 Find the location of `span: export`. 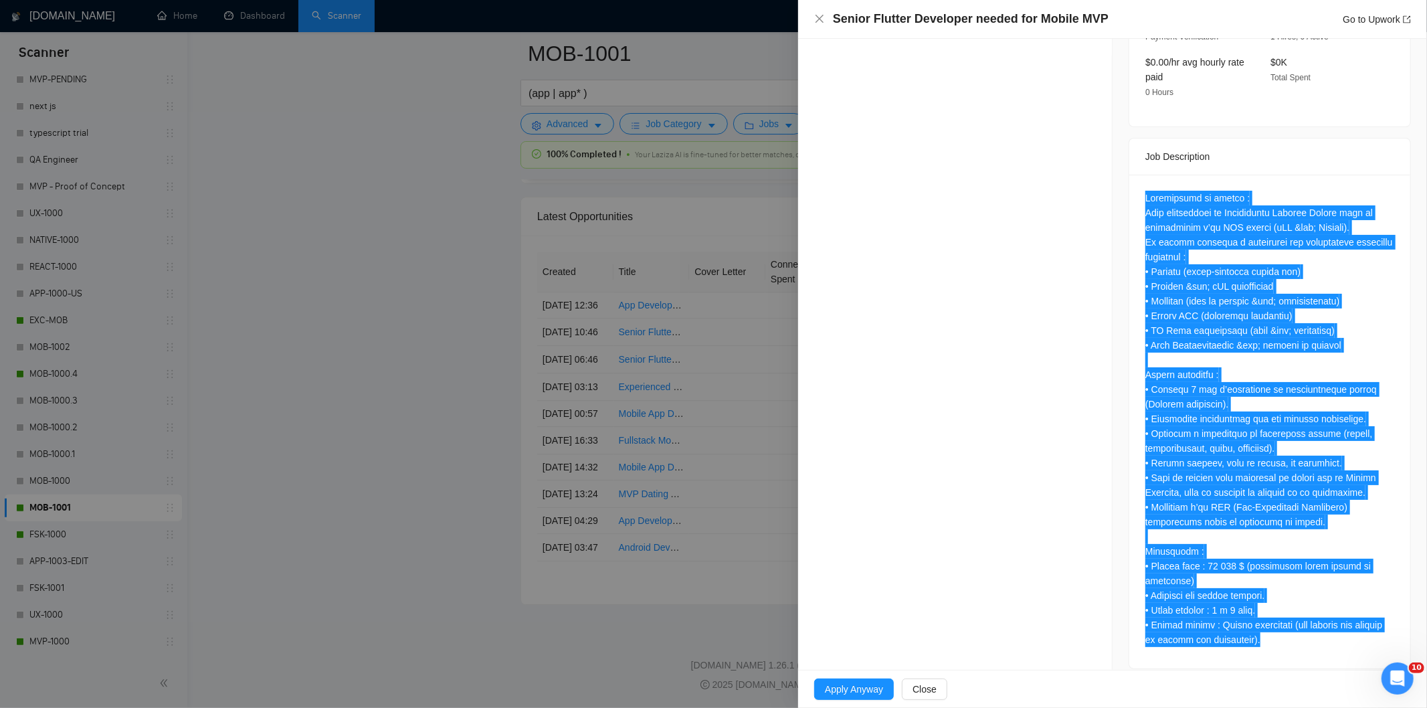

span: export is located at coordinates (1407, 19).